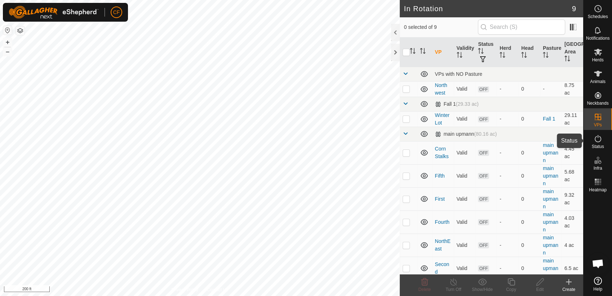  Describe the element at coordinates (572, 176) in the screenshot. I see `td: 5.68 ac` at that location.